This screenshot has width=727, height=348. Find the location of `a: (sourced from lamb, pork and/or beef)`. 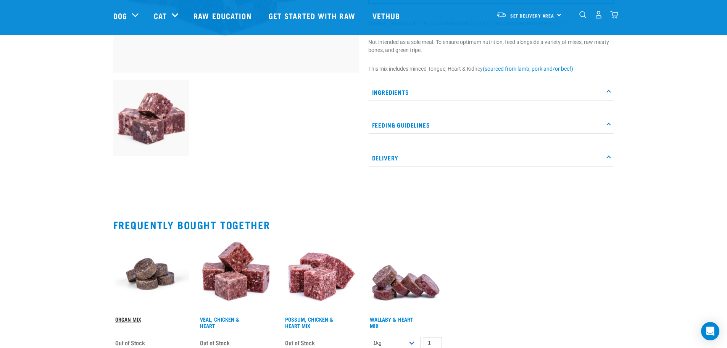

a: (sourced from lamb, pork and/or beef) is located at coordinates (528, 69).